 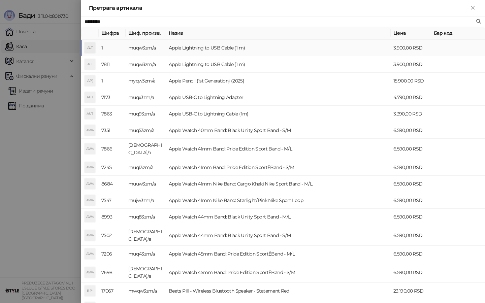 I want to click on th: Бар код, so click(x=458, y=33).